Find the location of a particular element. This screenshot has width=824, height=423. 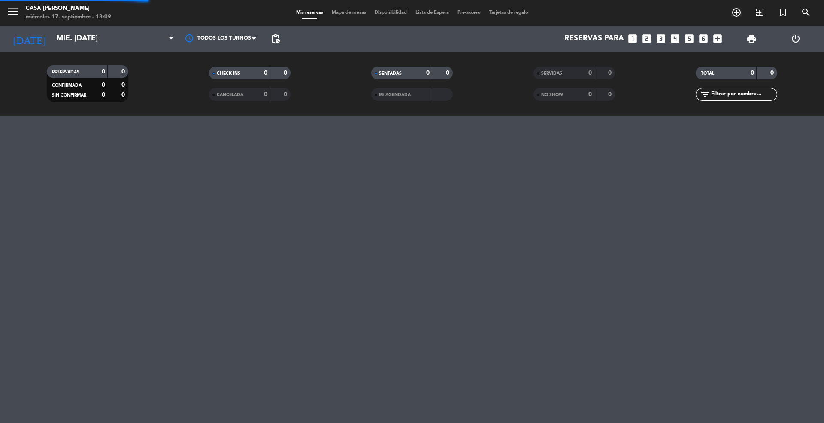

i: looks_5 is located at coordinates (689, 39).